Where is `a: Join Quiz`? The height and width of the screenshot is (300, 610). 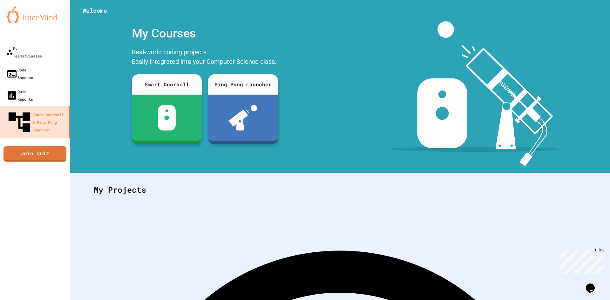 a: Join Quiz is located at coordinates (35, 154).